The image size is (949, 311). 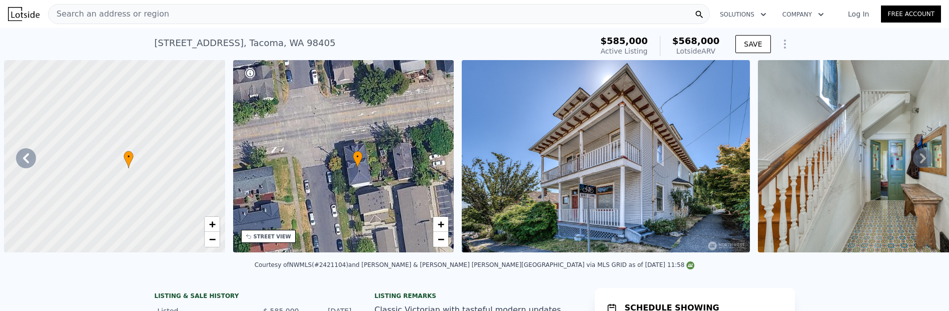 What do you see at coordinates (911, 14) in the screenshot?
I see `a: Free Account` at bounding box center [911, 14].